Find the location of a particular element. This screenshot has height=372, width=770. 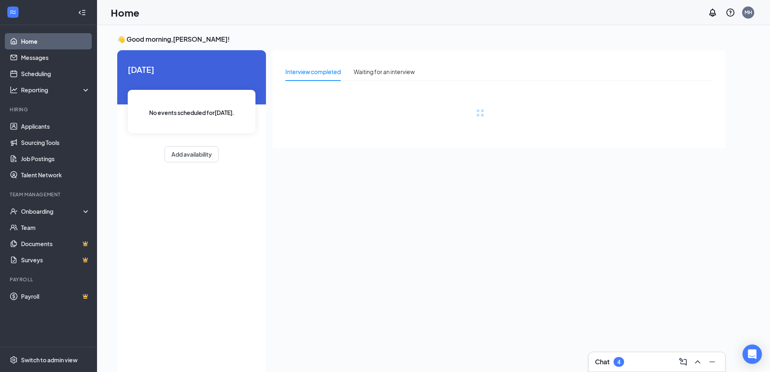

div: Interview completed is located at coordinates (313, 72).